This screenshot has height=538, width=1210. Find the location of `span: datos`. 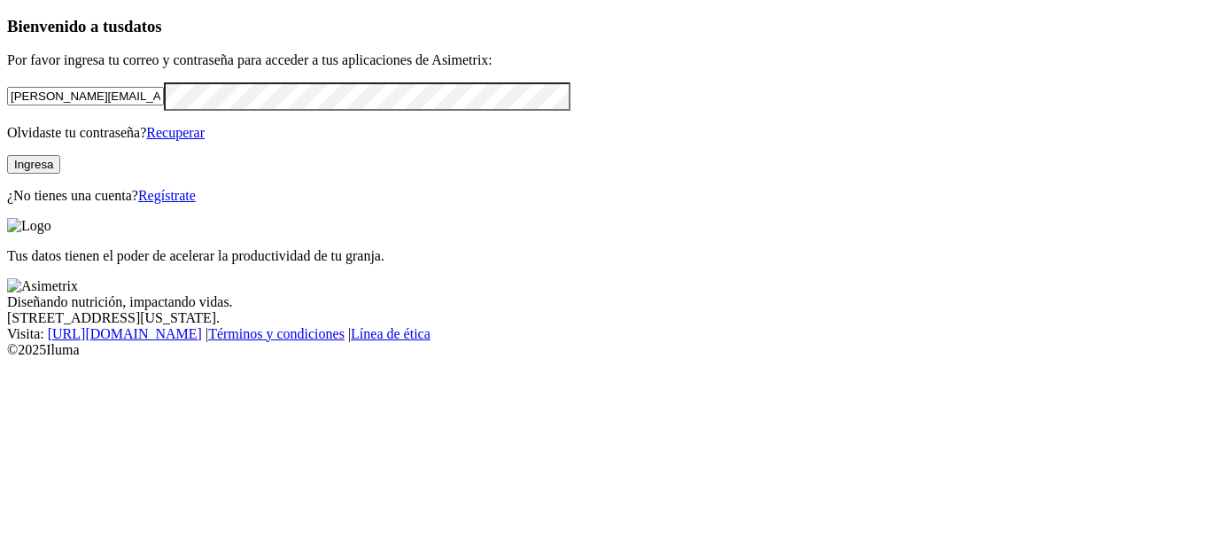

span: datos is located at coordinates (143, 26).